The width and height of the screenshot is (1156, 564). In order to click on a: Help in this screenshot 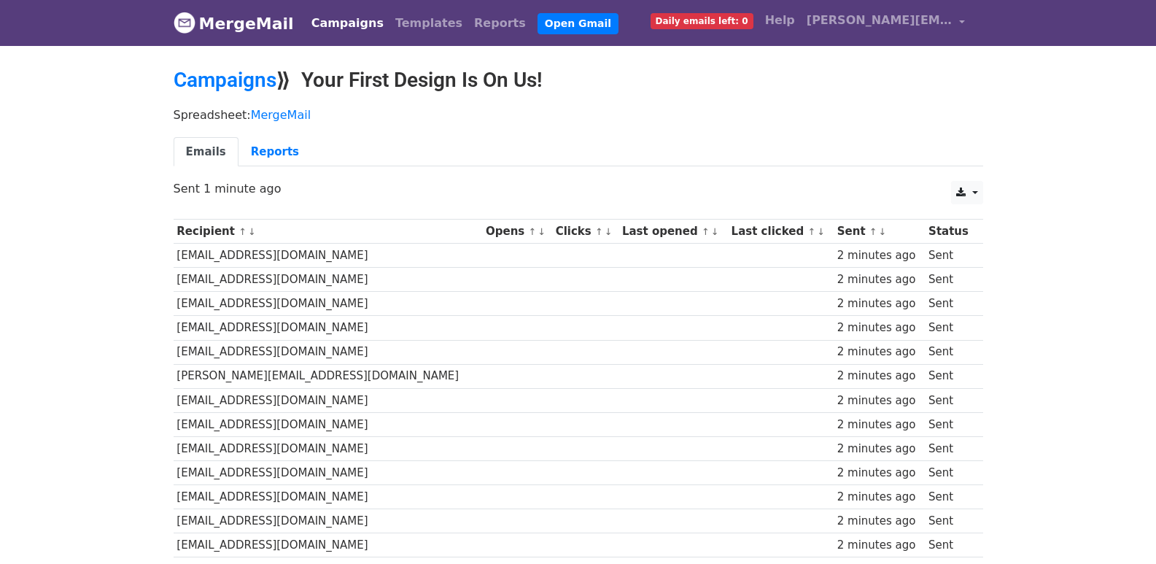, I will do `click(779, 20)`.